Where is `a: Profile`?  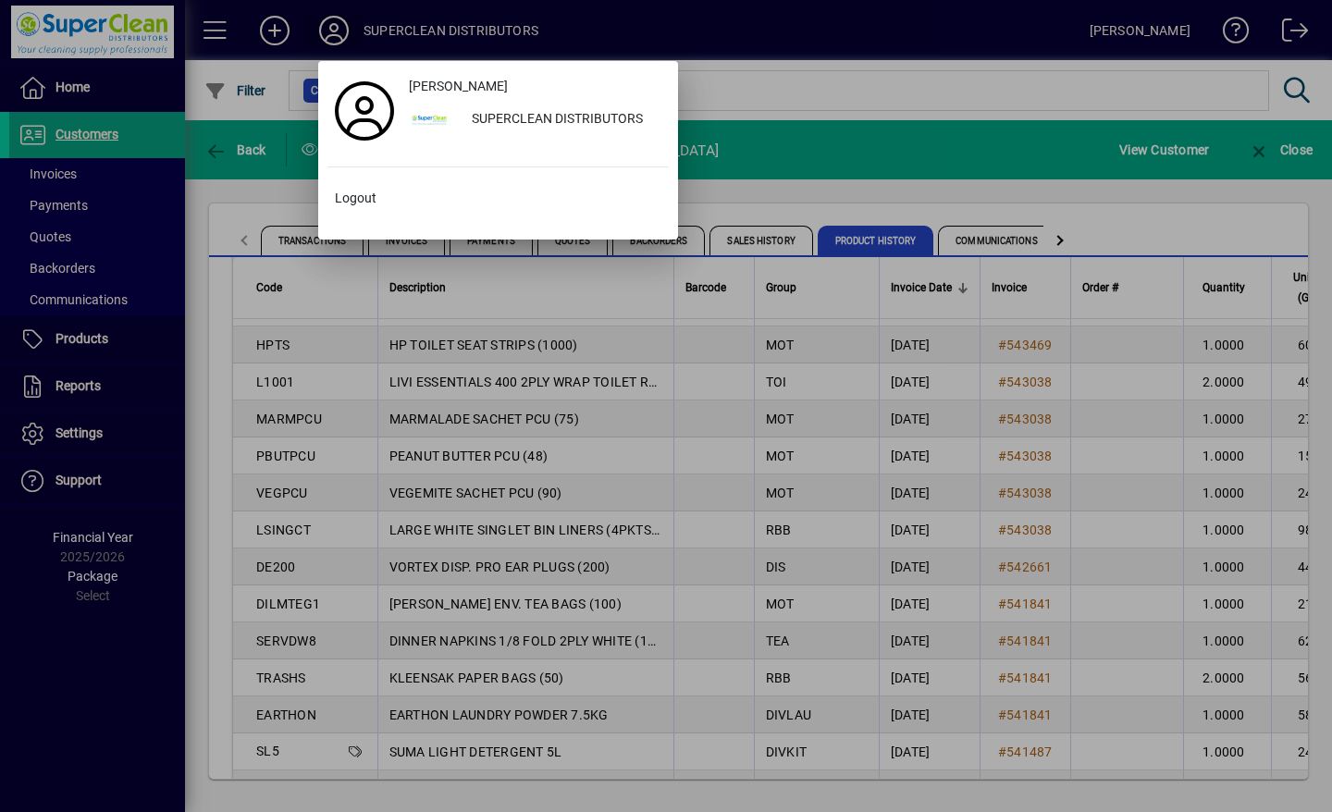 a: Profile is located at coordinates (364, 111).